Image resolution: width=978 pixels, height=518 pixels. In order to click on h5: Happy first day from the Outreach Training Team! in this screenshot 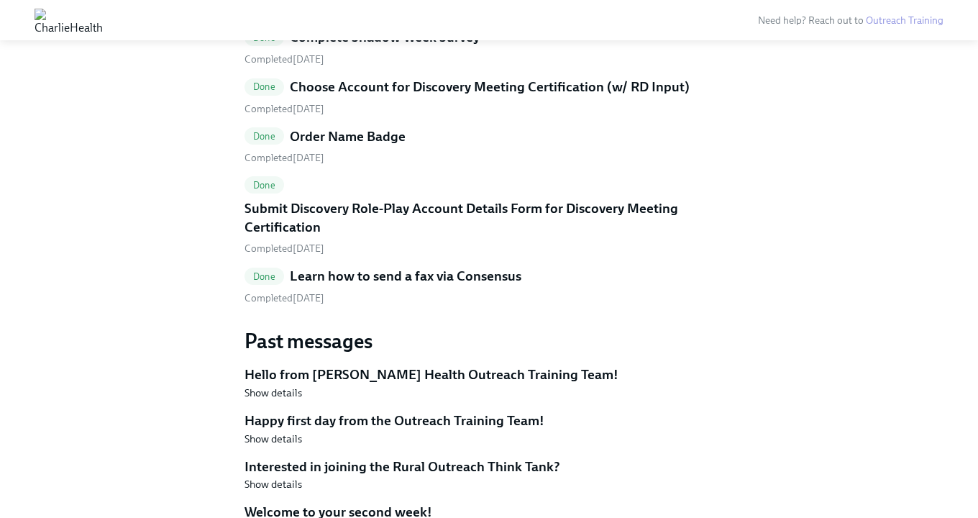, I will do `click(489, 421)`.